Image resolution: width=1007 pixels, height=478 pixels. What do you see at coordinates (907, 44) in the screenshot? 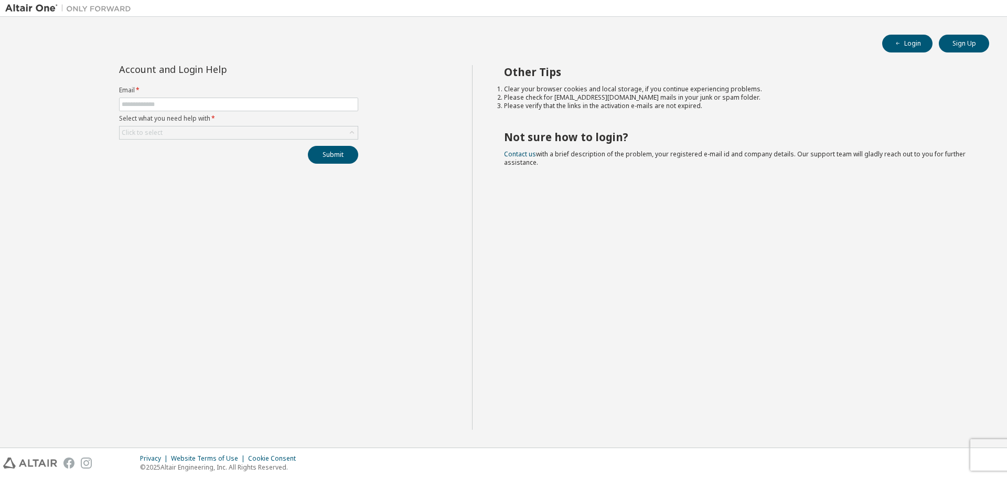
I see `button: Login` at bounding box center [907, 44].